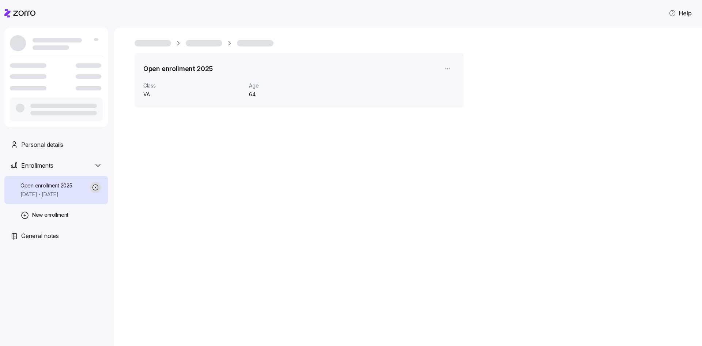 The width and height of the screenshot is (702, 346). I want to click on span: Age, so click(286, 86).